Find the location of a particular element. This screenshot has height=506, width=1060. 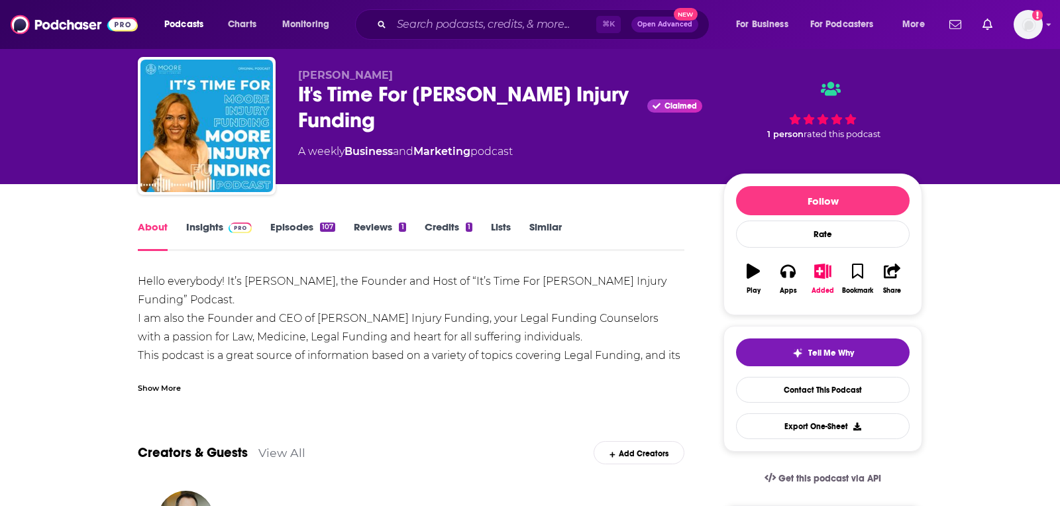

img: tell me why sparkle is located at coordinates (798, 353).